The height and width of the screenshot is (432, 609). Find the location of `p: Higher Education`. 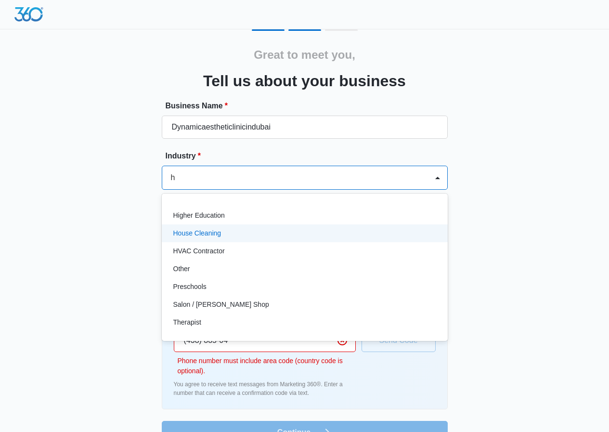

p: Higher Education is located at coordinates (199, 215).